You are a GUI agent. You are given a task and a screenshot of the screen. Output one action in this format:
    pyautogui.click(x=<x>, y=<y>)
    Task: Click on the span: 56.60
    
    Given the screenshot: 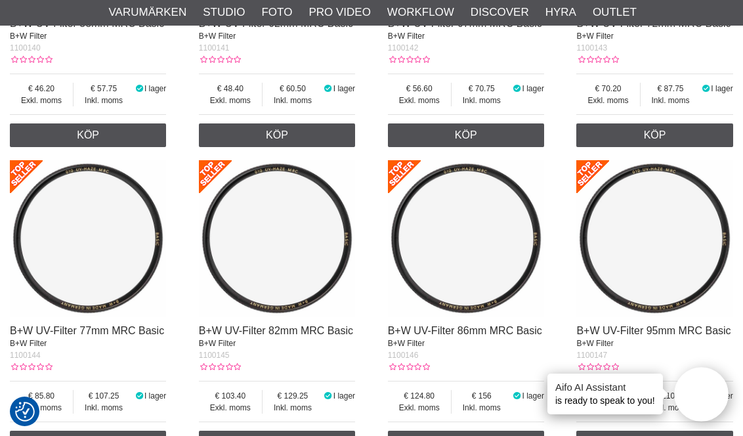 What is the action you would take?
    pyautogui.click(x=420, y=89)
    